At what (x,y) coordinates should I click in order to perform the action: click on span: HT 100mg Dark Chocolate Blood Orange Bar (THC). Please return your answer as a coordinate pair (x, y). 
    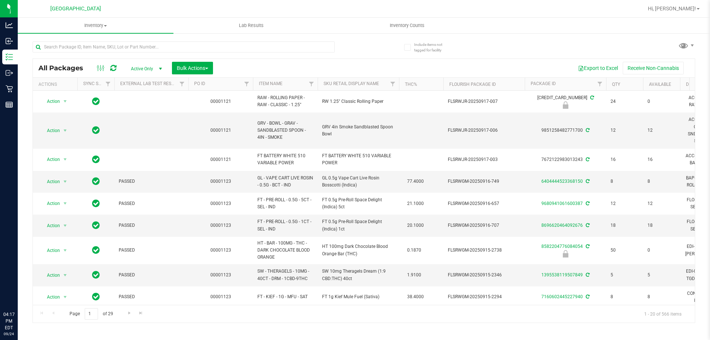
    Looking at the image, I should click on (358, 250).